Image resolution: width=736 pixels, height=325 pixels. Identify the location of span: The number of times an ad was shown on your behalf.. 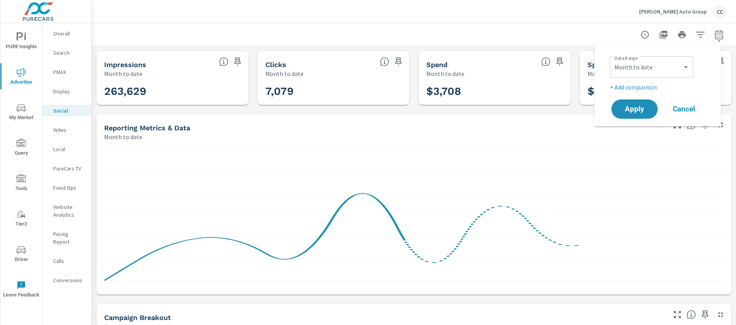
(224, 62).